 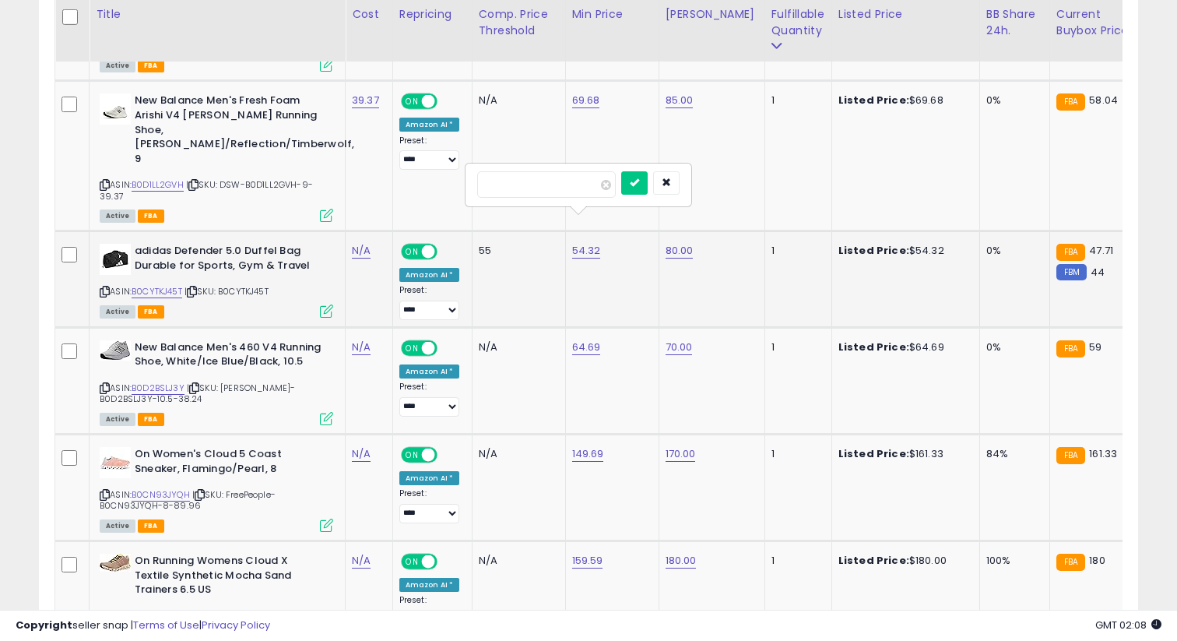 I want to click on small: FBM, so click(x=1071, y=272).